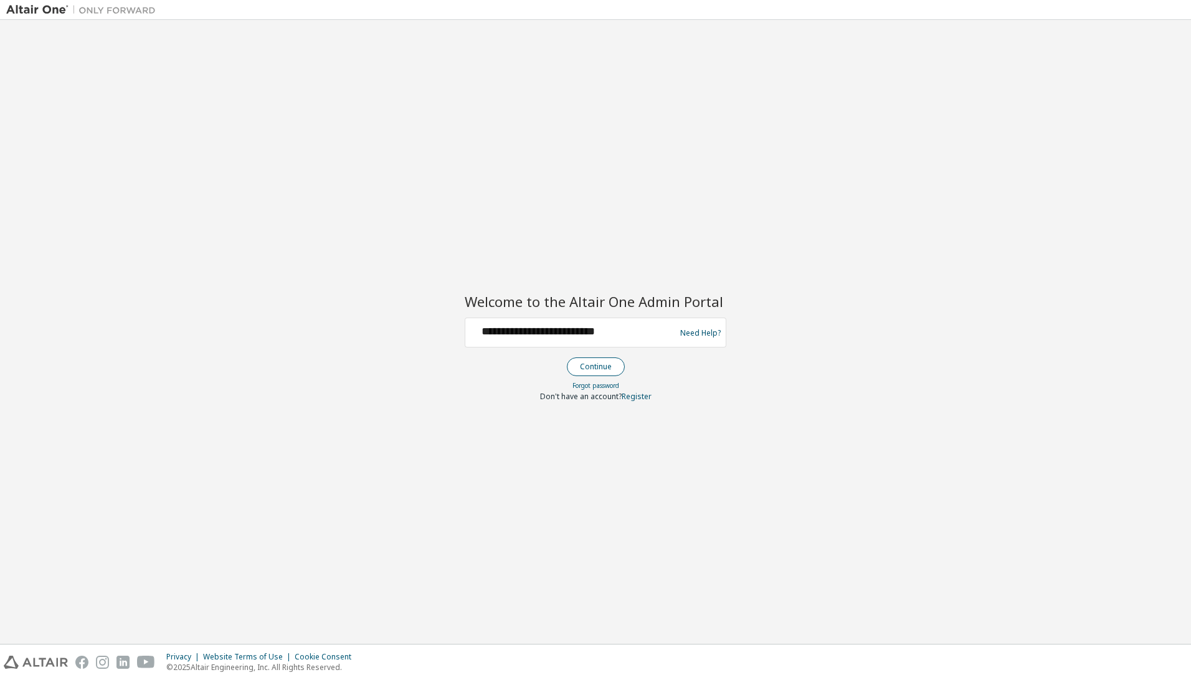 The image size is (1191, 680). Describe the element at coordinates (102, 662) in the screenshot. I see `img: instagram.svg` at that location.